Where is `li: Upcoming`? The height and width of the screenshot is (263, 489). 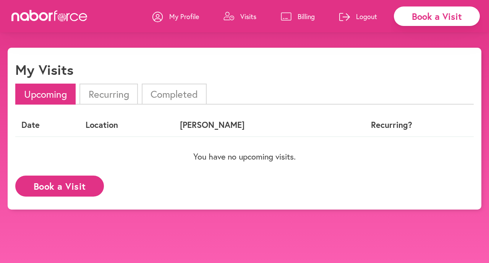 li: Upcoming is located at coordinates (46, 94).